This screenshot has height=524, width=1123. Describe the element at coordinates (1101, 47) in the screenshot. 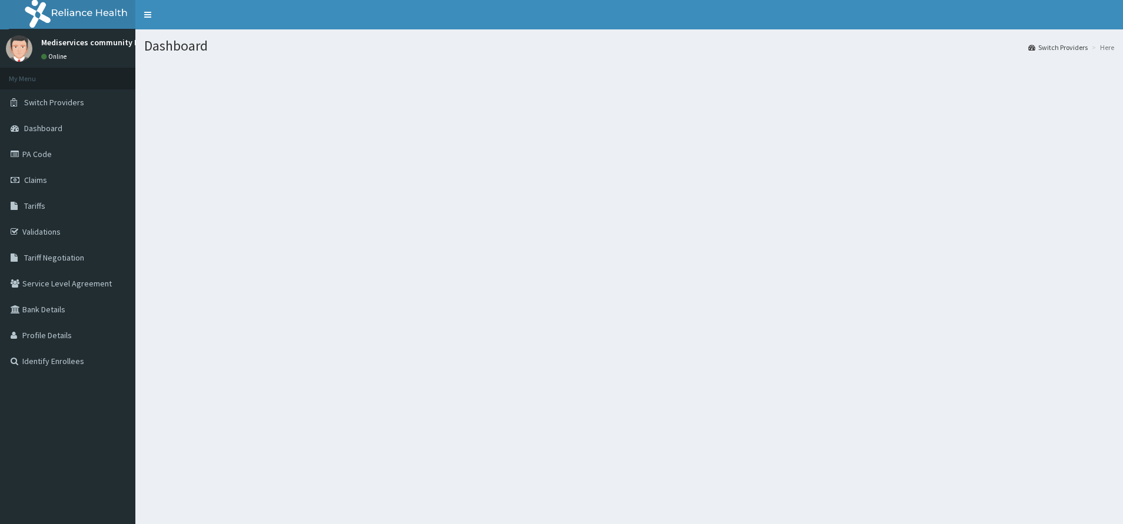

I see `li: Here` at that location.